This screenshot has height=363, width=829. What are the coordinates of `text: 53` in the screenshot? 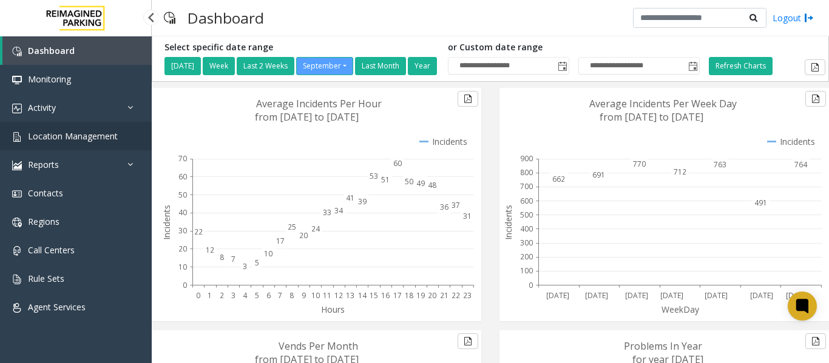 It's located at (374, 176).